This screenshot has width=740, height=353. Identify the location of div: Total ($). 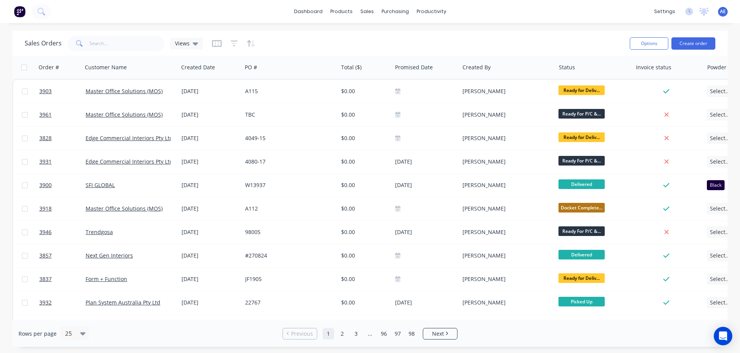
(351, 67).